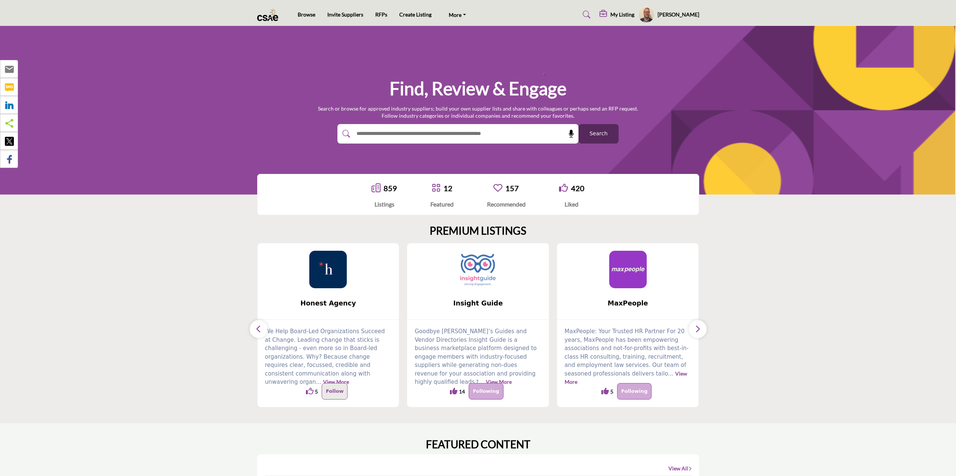 The width and height of the screenshot is (956, 476). Describe the element at coordinates (598, 134) in the screenshot. I see `button: Search` at that location.